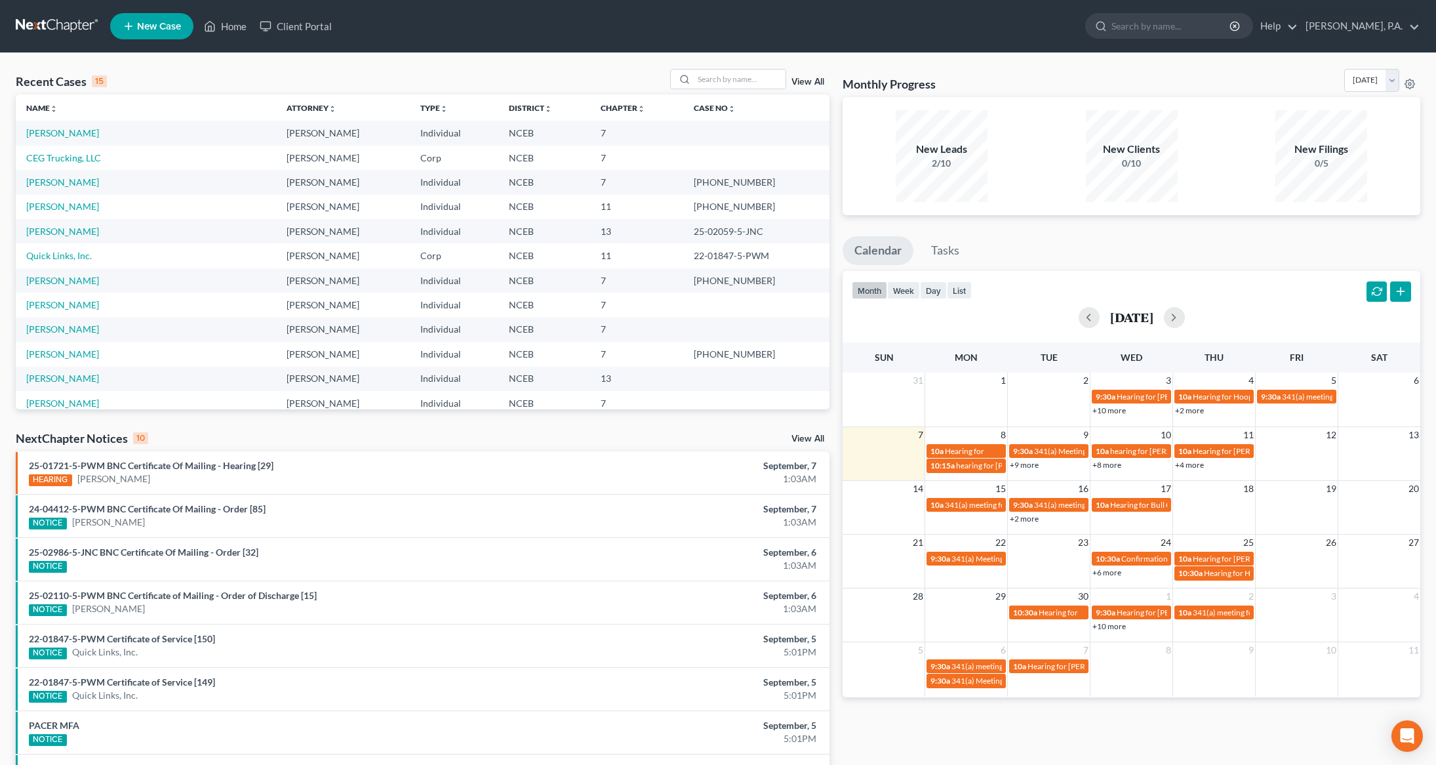 This screenshot has height=765, width=1436. I want to click on div: New Leads, so click(942, 149).